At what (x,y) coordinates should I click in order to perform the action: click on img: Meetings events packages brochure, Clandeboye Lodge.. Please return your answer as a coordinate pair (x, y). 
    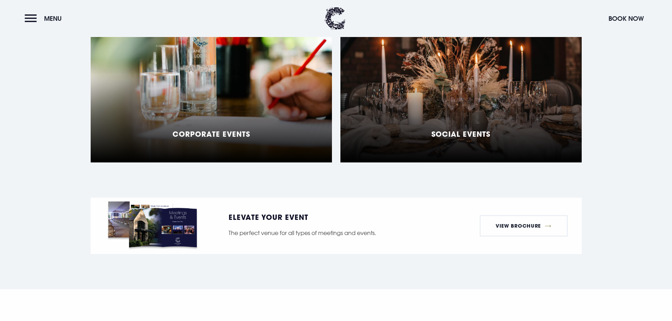
    Looking at the image, I should click on (152, 226).